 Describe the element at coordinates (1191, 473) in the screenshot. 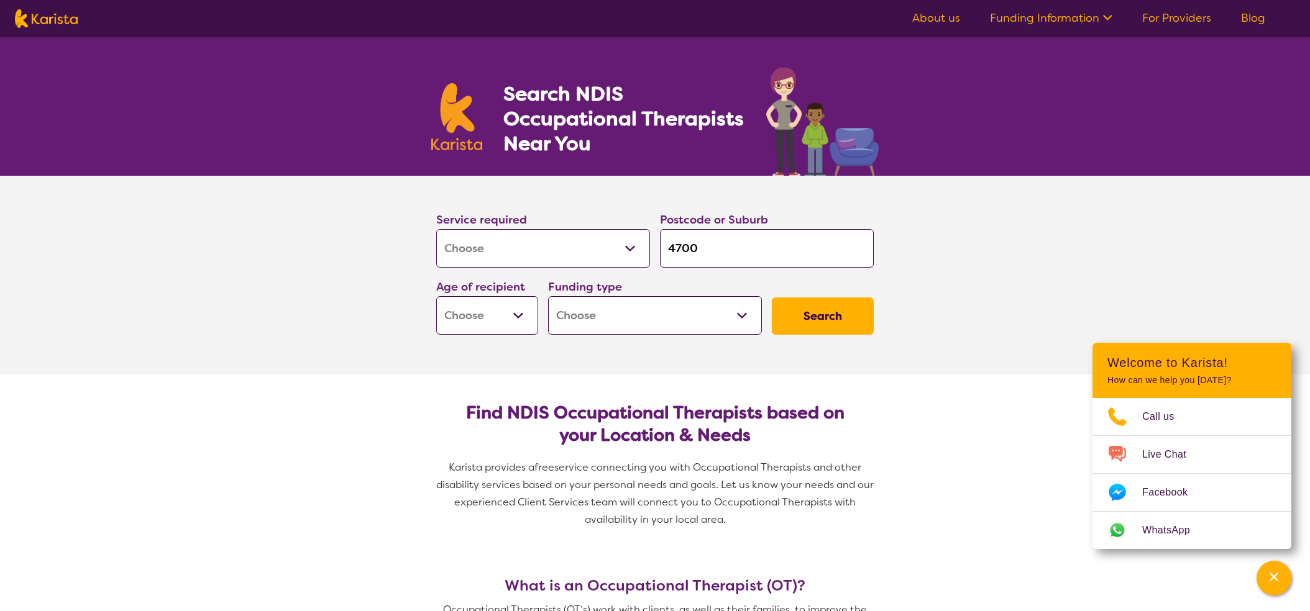

I see `ul: Choose channel` at that location.